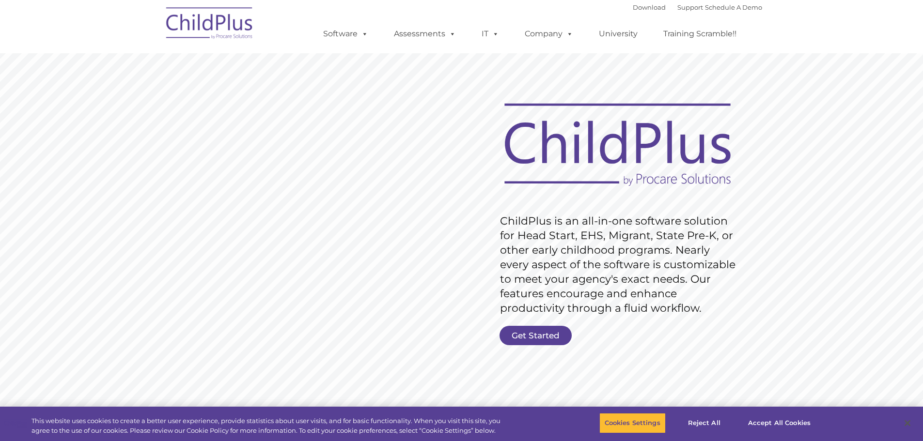 The height and width of the screenshot is (441, 923). What do you see at coordinates (779, 424) in the screenshot?
I see `button: Accept All Cookies` at bounding box center [779, 424].